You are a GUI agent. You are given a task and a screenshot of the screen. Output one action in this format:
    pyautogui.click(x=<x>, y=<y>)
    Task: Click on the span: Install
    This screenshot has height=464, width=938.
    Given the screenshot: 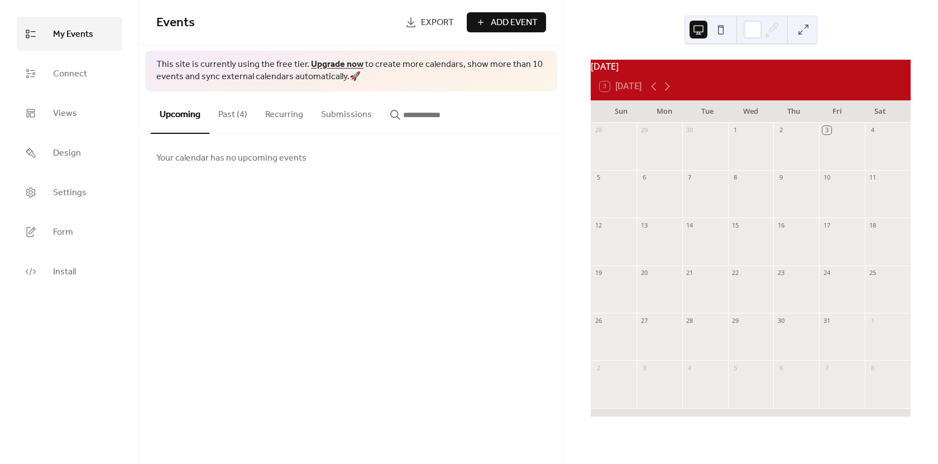 What is the action you would take?
    pyautogui.click(x=64, y=272)
    